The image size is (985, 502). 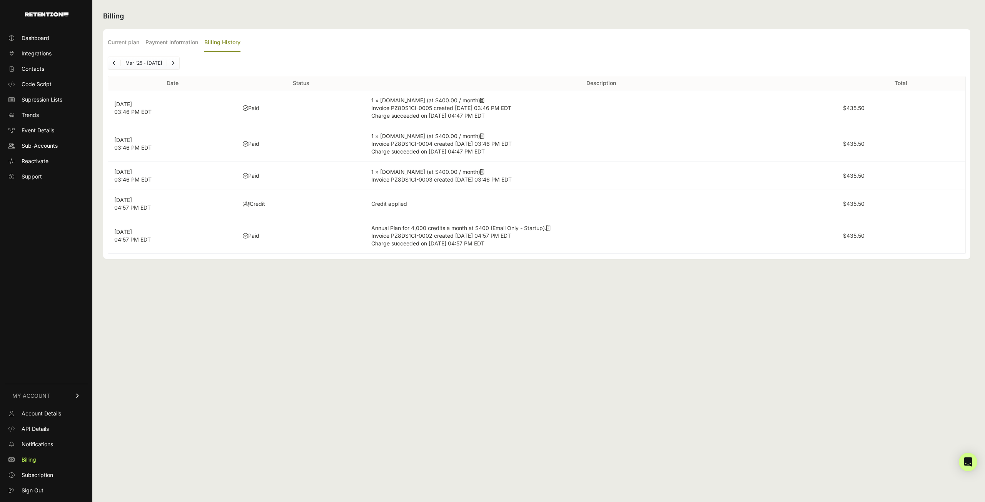 What do you see at coordinates (46, 460) in the screenshot?
I see `a: Billing` at bounding box center [46, 460].